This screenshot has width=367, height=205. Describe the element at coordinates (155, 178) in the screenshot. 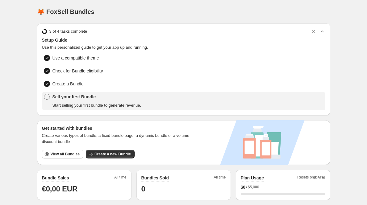

I see `h2: Bundles Sold` at that location.